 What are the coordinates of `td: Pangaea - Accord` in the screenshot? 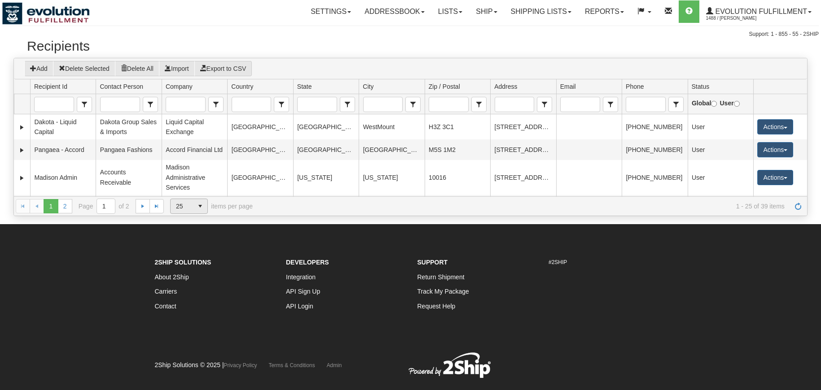 It's located at (63, 149).